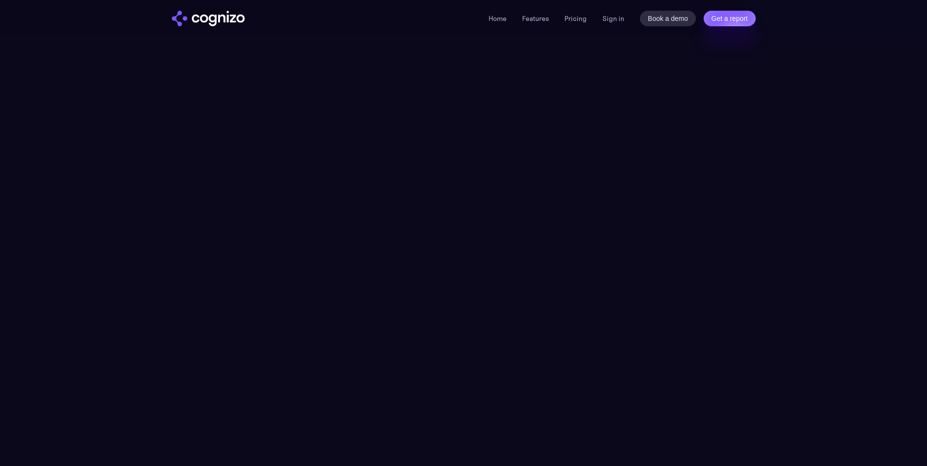 Image resolution: width=927 pixels, height=466 pixels. Describe the element at coordinates (668, 18) in the screenshot. I see `a: Book a demo` at that location.